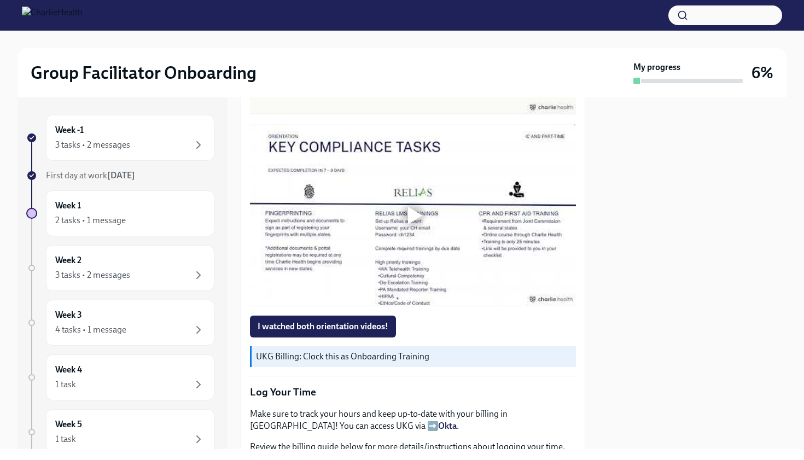 The height and width of the screenshot is (460, 804). I want to click on a: Week 41 task, so click(120, 377).